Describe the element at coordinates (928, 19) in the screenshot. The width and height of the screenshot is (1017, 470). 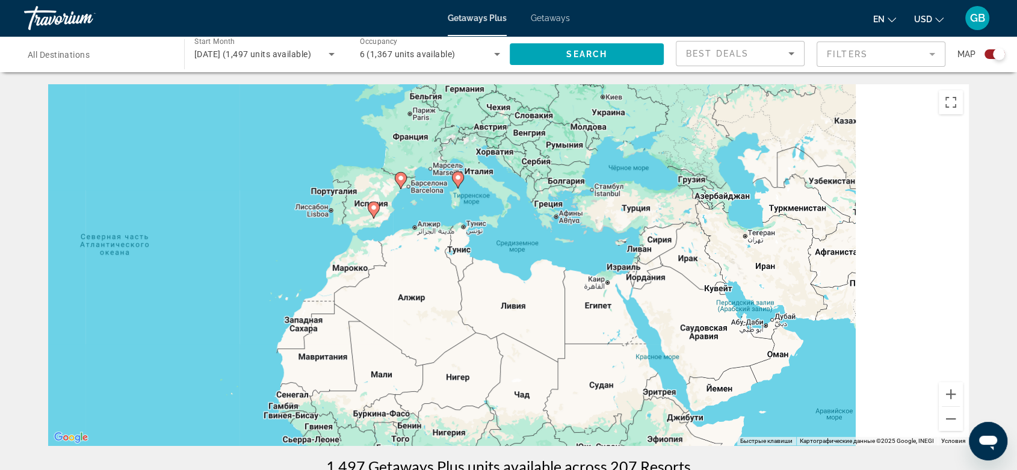
I see `button: Change currency` at that location.